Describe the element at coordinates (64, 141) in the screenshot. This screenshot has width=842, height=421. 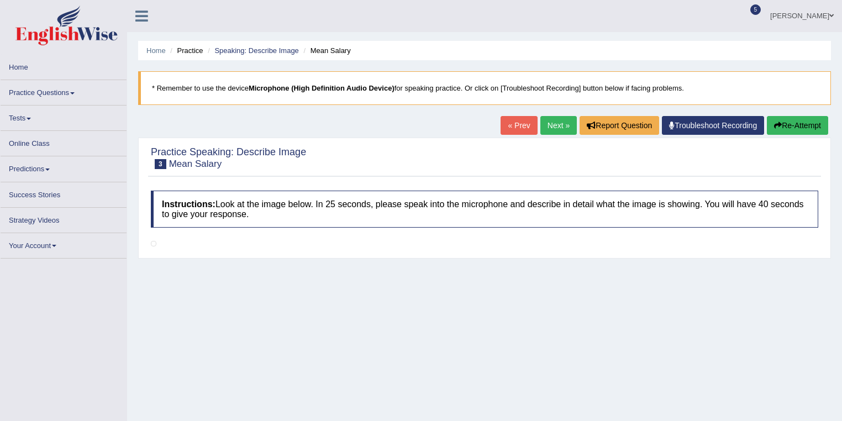
I see `a: Online Class` at that location.